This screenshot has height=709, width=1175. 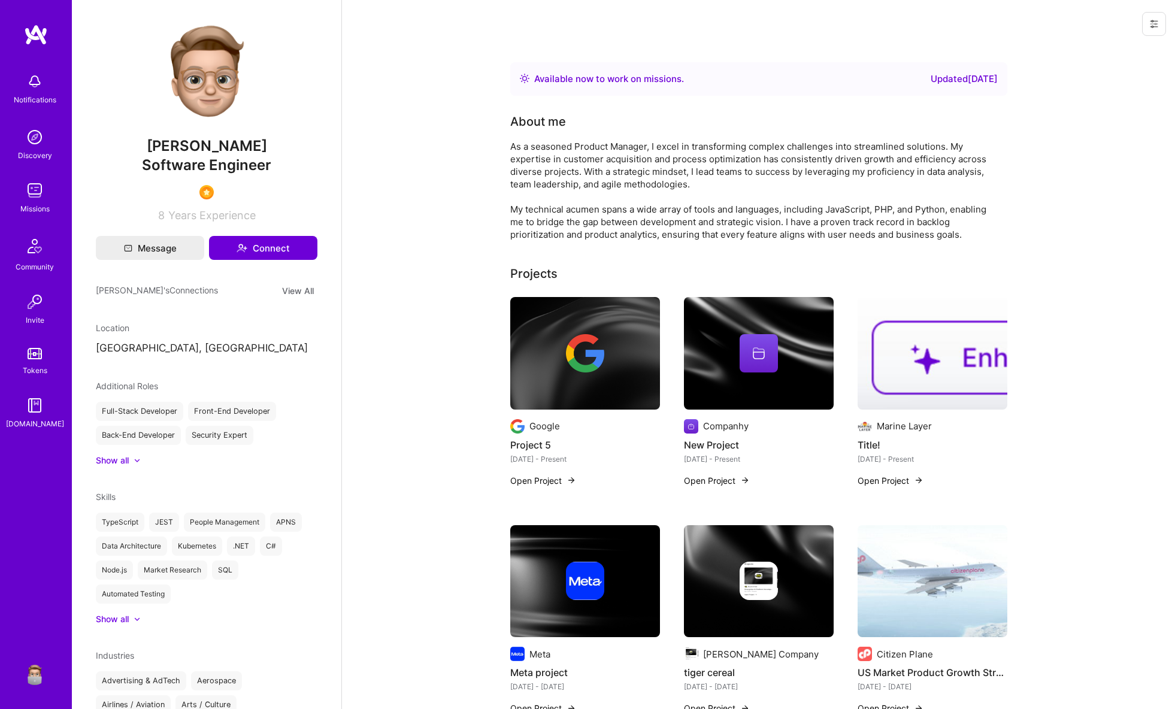 I want to click on div: C#, so click(x=271, y=546).